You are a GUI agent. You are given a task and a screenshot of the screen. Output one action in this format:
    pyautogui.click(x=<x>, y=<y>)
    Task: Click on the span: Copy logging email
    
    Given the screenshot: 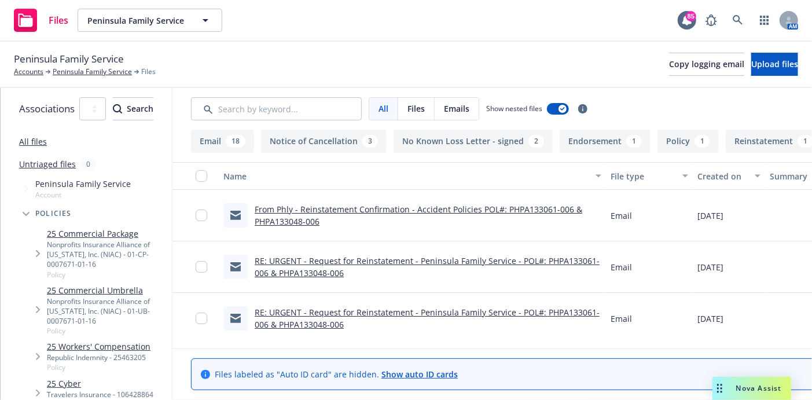 What is the action you would take?
    pyautogui.click(x=706, y=64)
    